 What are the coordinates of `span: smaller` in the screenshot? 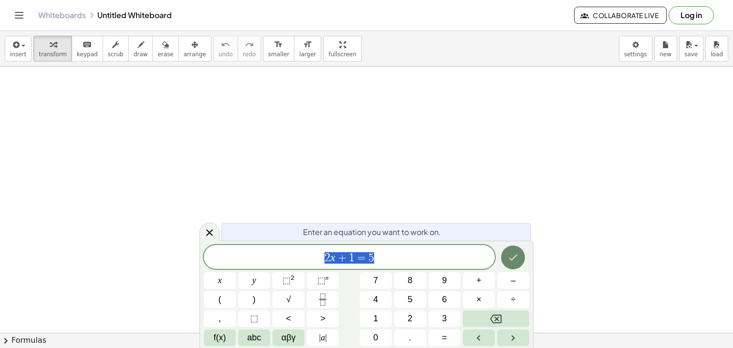 It's located at (279, 54).